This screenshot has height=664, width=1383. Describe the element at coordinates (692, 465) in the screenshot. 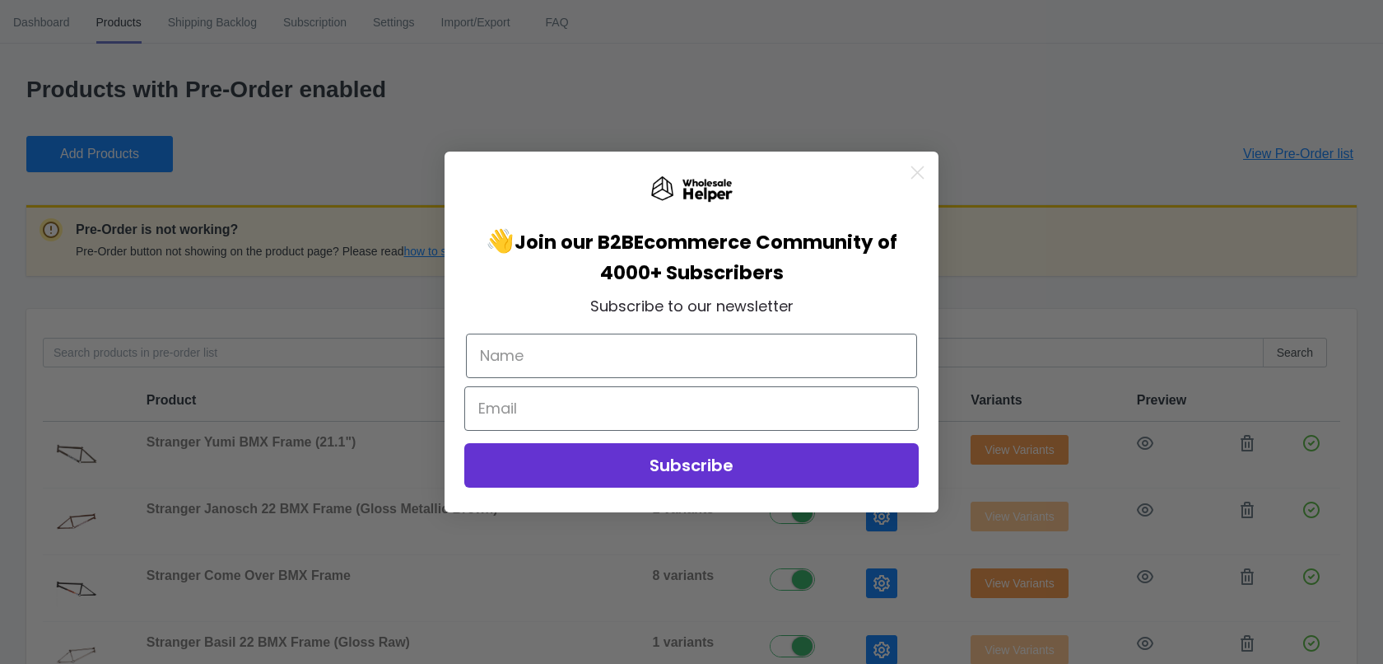

I see `button: Subscribe` at that location.